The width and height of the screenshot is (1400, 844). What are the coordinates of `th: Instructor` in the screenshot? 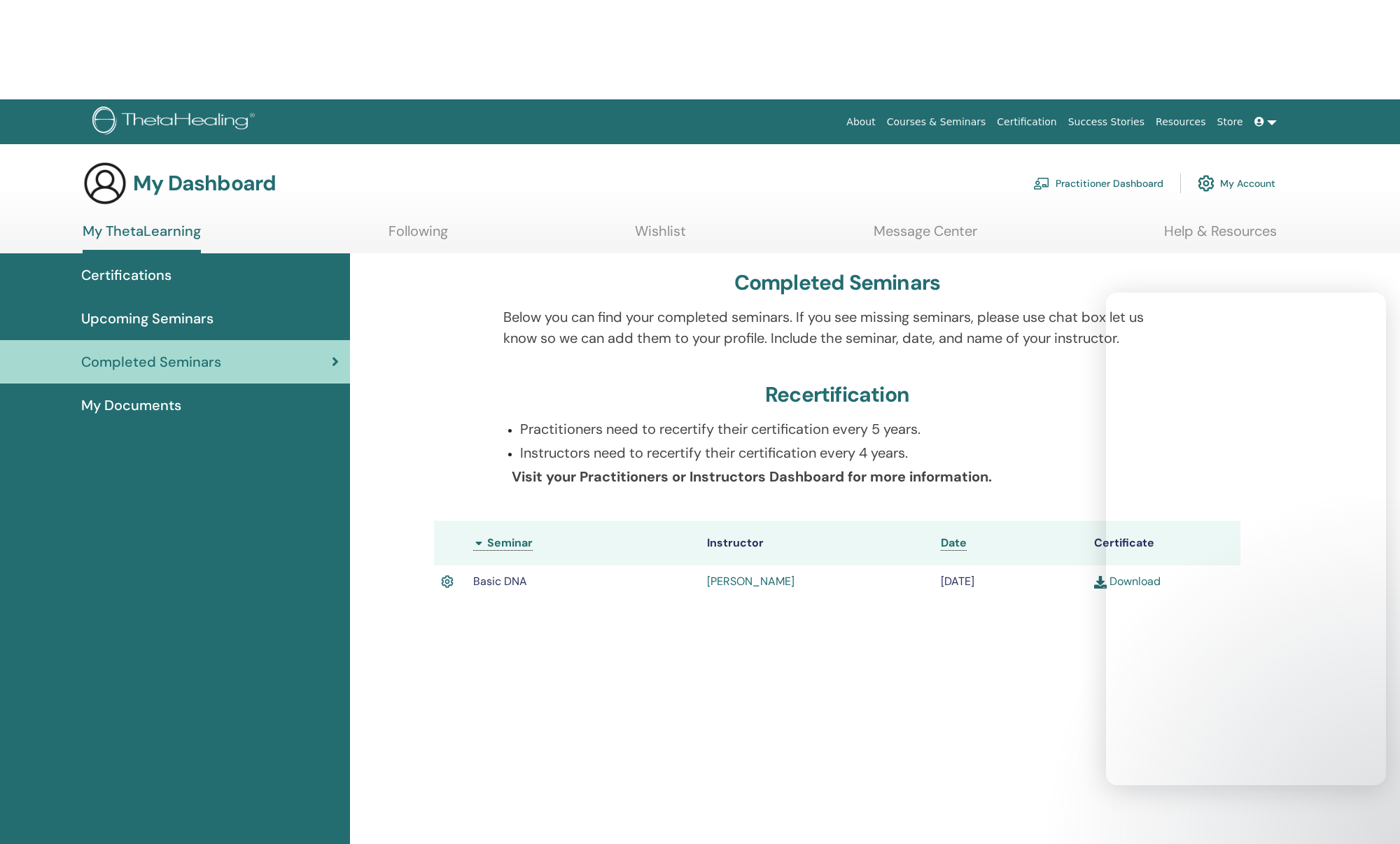 It's located at (817, 544).